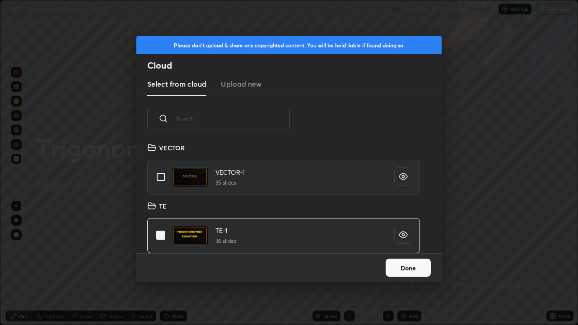  I want to click on div: Please don't upload & share any copyrighted content. You will be held liable if found doing so., so click(289, 45).